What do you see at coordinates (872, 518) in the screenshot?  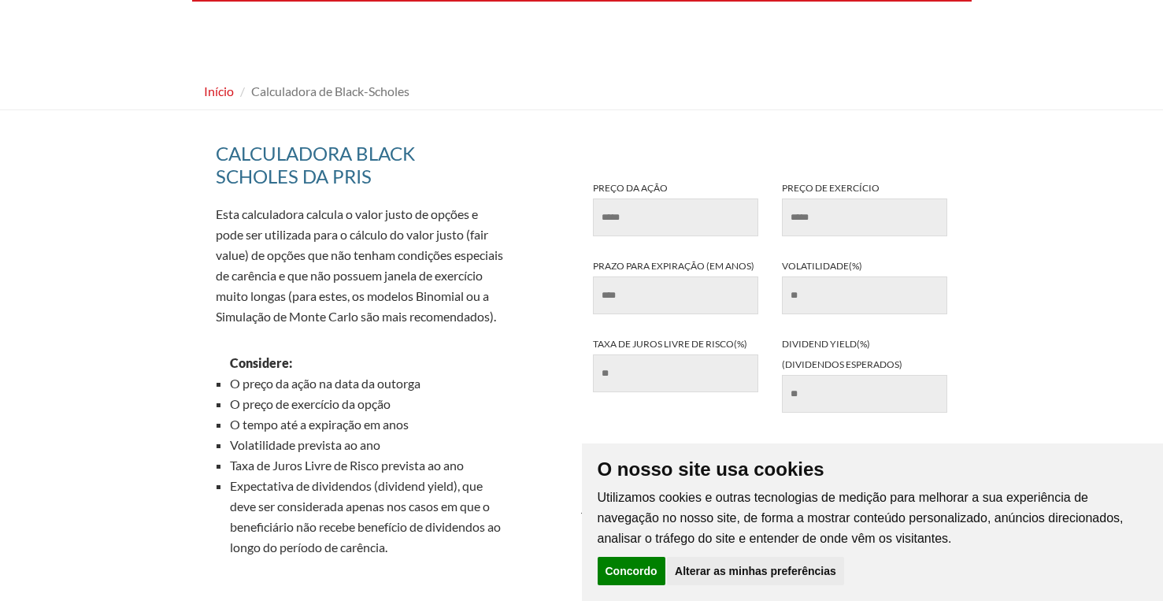 I see `p: Utilizamos cookies e outras tecnologias de medição para melhorar a sua experiência de navegação n...` at bounding box center [872, 518].